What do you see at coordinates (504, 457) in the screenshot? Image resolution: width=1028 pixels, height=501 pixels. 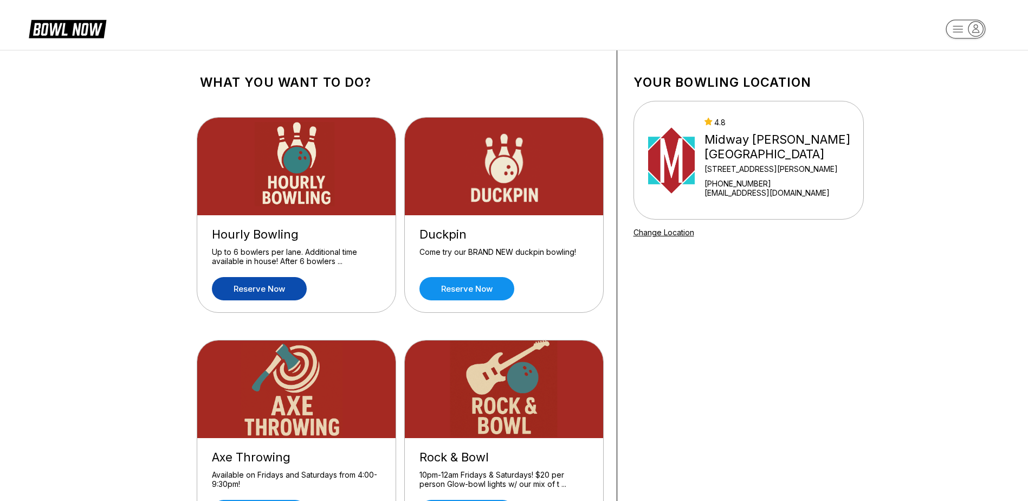 I see `div: Rock & Bowl` at bounding box center [504, 457].